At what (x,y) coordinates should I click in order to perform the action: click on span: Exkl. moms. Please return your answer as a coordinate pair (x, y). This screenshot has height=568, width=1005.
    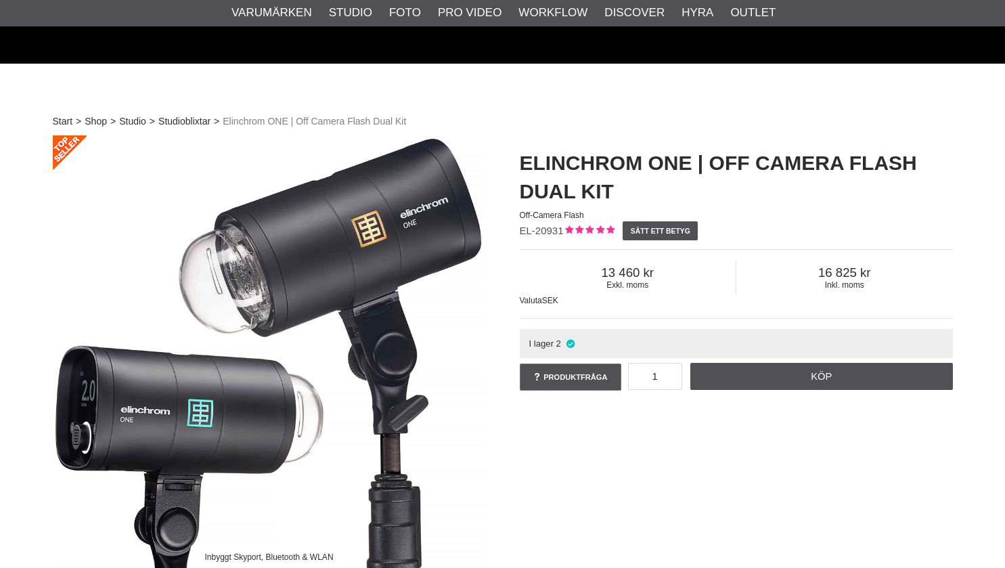
    Looking at the image, I should click on (628, 285).